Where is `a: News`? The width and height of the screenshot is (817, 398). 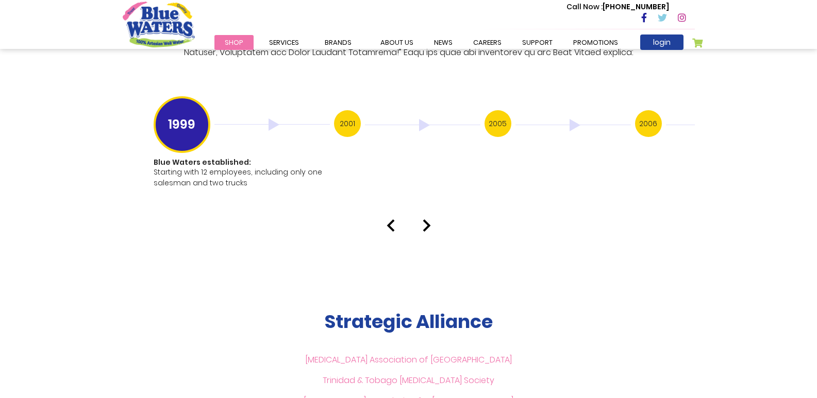 a: News is located at coordinates (443, 42).